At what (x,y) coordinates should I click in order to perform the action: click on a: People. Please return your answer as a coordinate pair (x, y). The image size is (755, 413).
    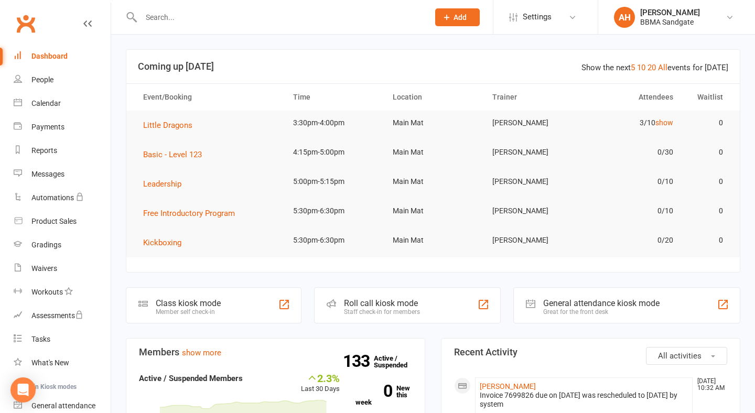
    Looking at the image, I should click on (62, 80).